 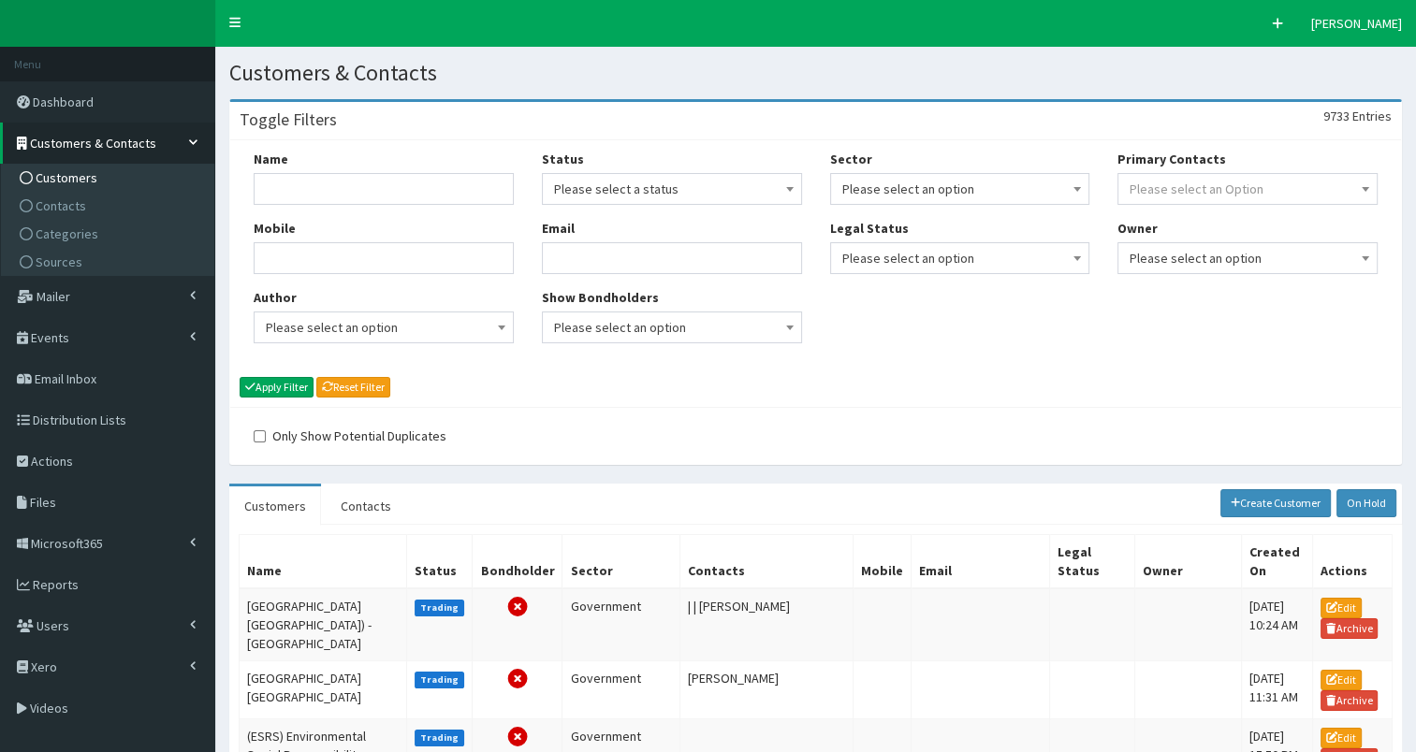 I want to click on label: Owner, so click(x=1137, y=228).